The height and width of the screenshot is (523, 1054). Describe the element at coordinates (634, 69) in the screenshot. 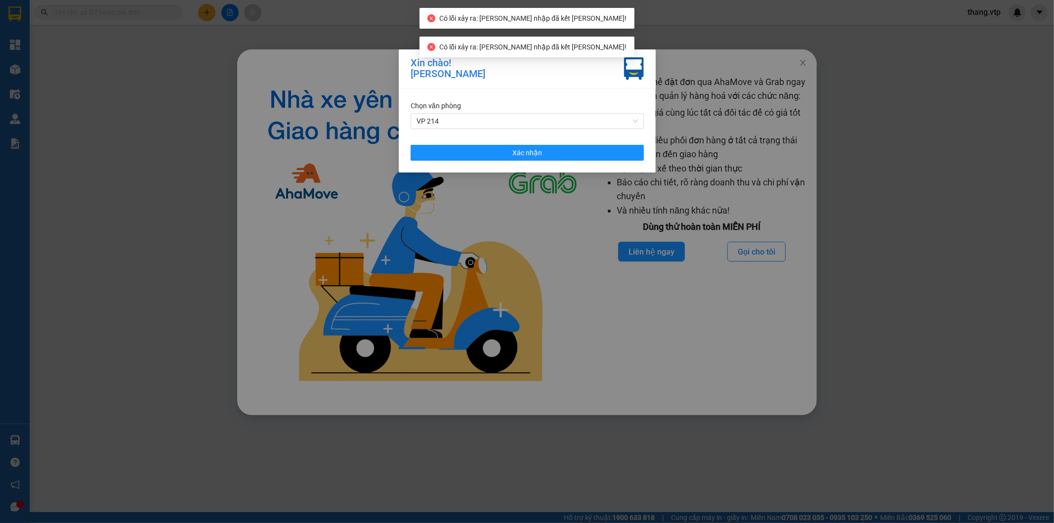

I see `img: vxr-icon` at that location.